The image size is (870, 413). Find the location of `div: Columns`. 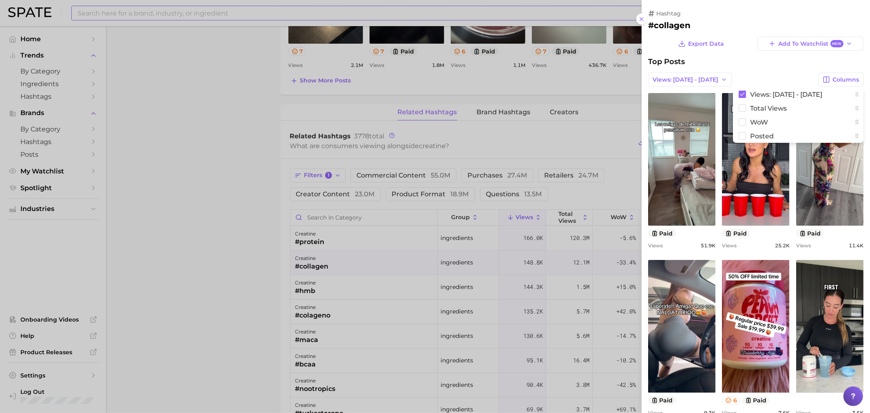

div: Columns is located at coordinates (798, 115).